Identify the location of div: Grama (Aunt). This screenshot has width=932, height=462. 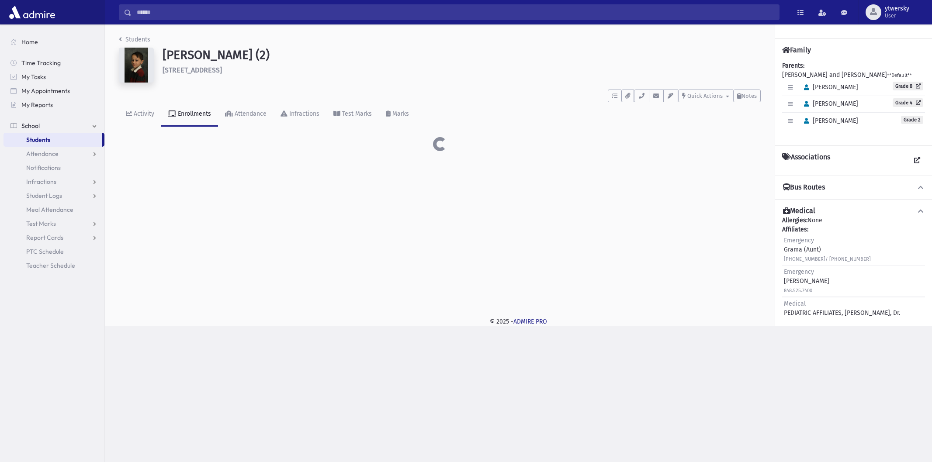
(827, 250).